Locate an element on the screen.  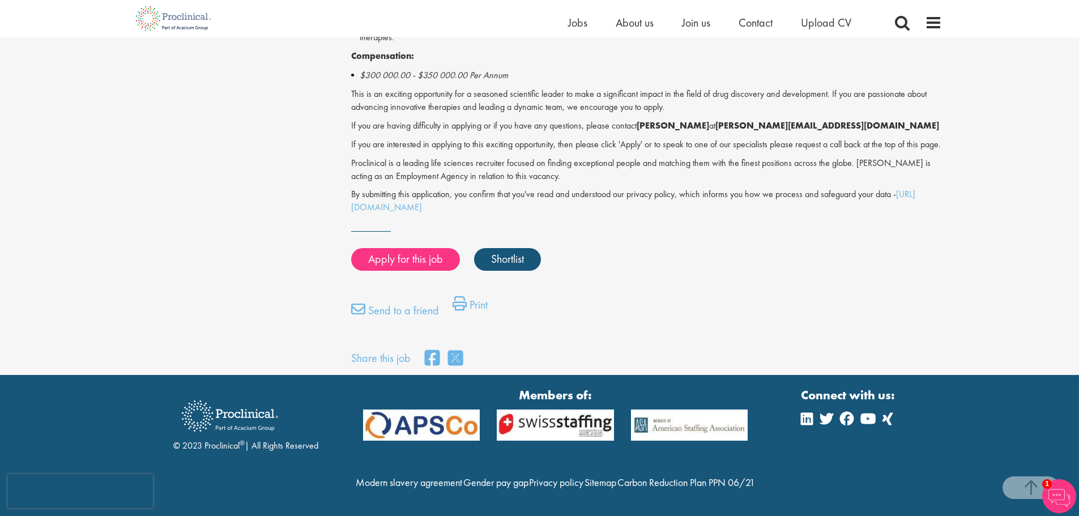
a: Carbon Reduction Plan PPN 06/21 is located at coordinates (686, 482).